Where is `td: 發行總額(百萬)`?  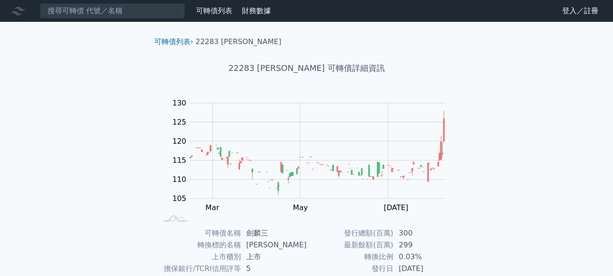 td: 發行總額(百萬) is located at coordinates (350, 233).